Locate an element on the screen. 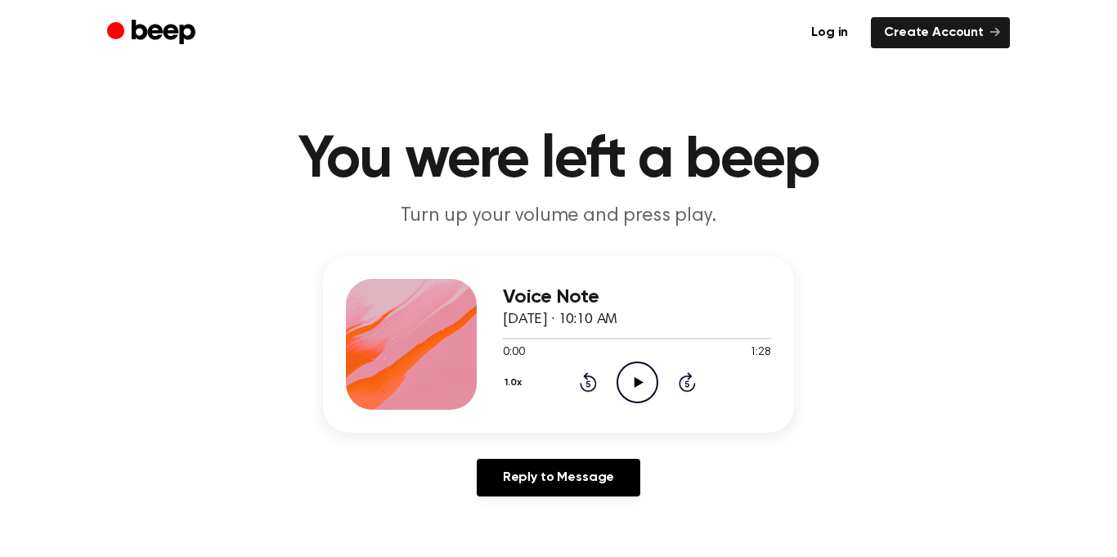 The width and height of the screenshot is (1117, 557). span: 0:00 is located at coordinates (513, 352).